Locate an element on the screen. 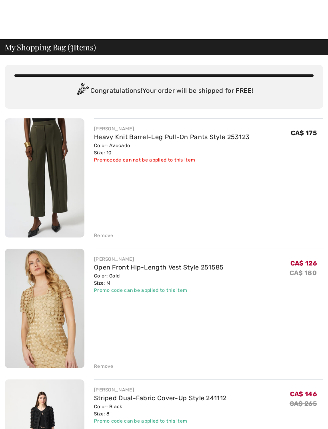 This screenshot has width=328, height=429. div: Color: Avocado Size: 10 is located at coordinates (171, 149).